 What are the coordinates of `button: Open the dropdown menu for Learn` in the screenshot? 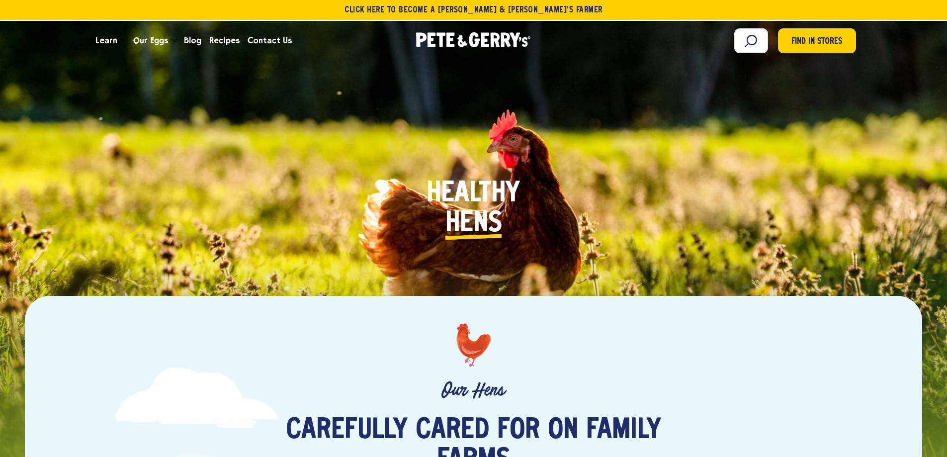 It's located at (124, 41).